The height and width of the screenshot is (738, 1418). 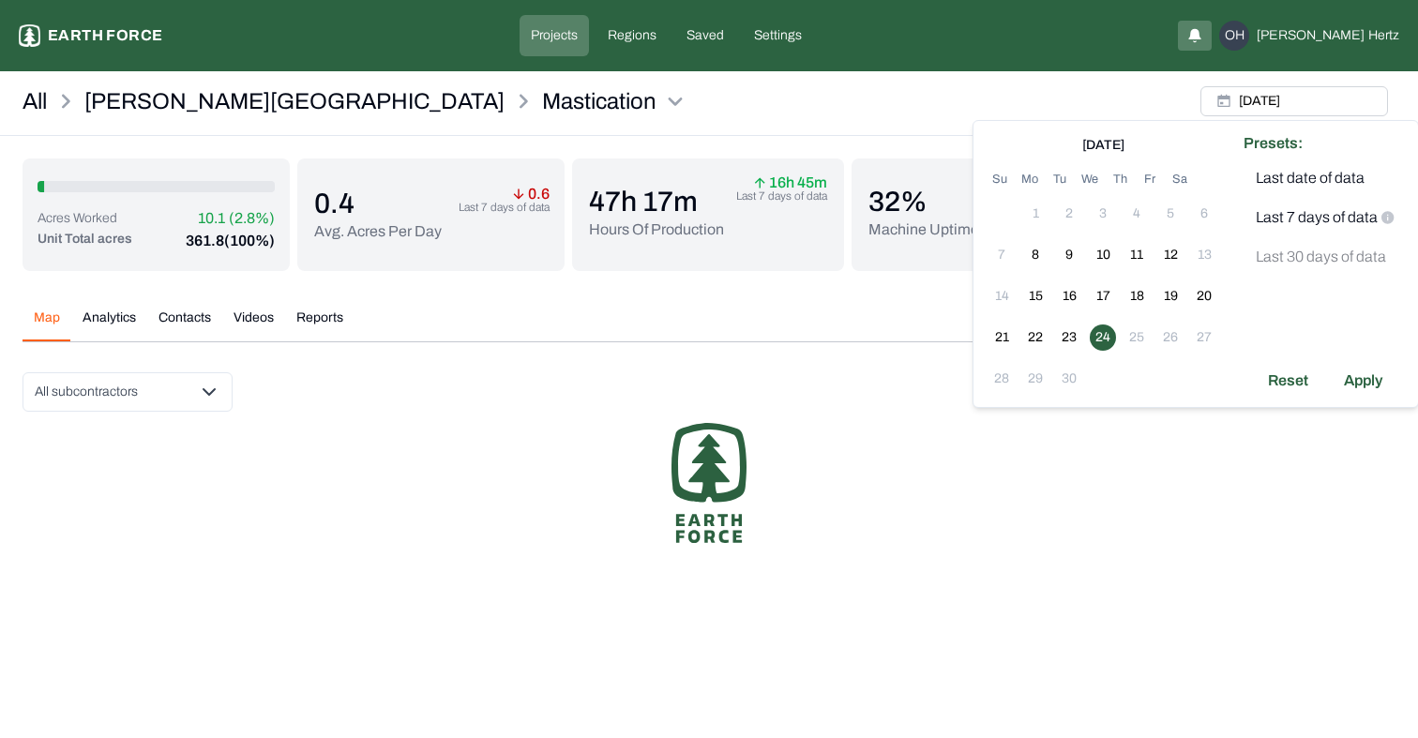 What do you see at coordinates (1171, 255) in the screenshot?
I see `button: 12` at bounding box center [1171, 255].